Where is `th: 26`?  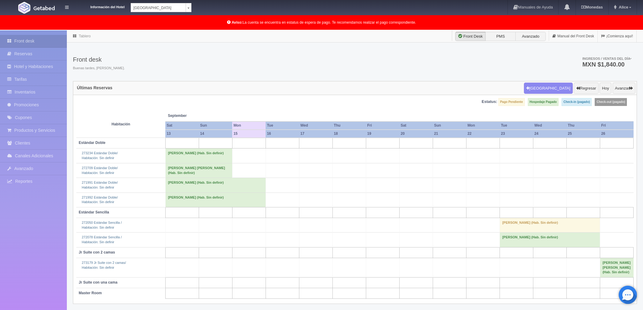 th: 26 is located at coordinates (617, 134).